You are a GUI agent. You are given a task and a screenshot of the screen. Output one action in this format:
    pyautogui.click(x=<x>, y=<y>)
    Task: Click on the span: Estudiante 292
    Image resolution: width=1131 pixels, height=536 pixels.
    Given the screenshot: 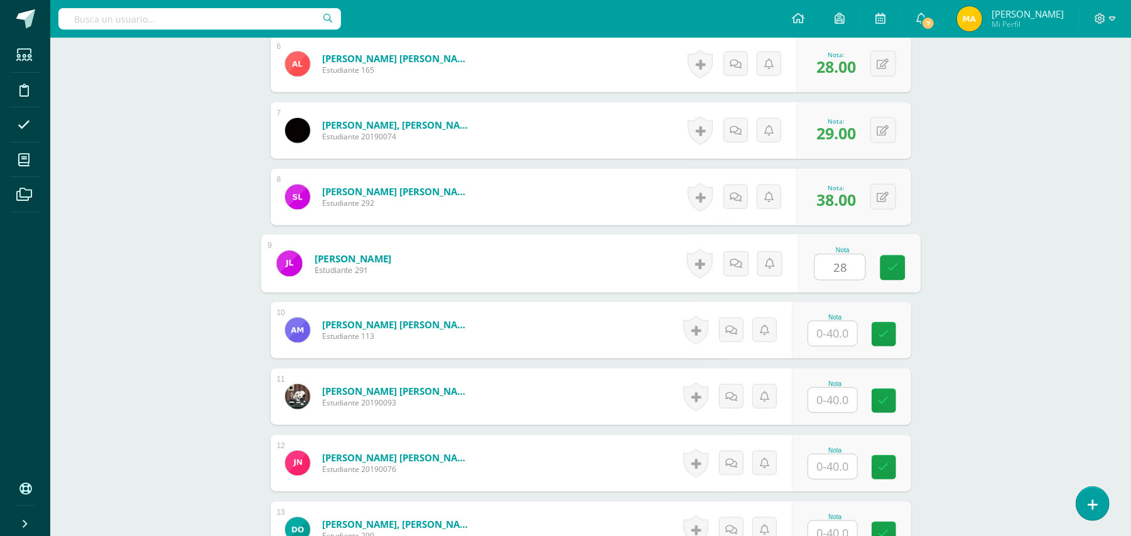 What is the action you would take?
    pyautogui.click(x=398, y=203)
    